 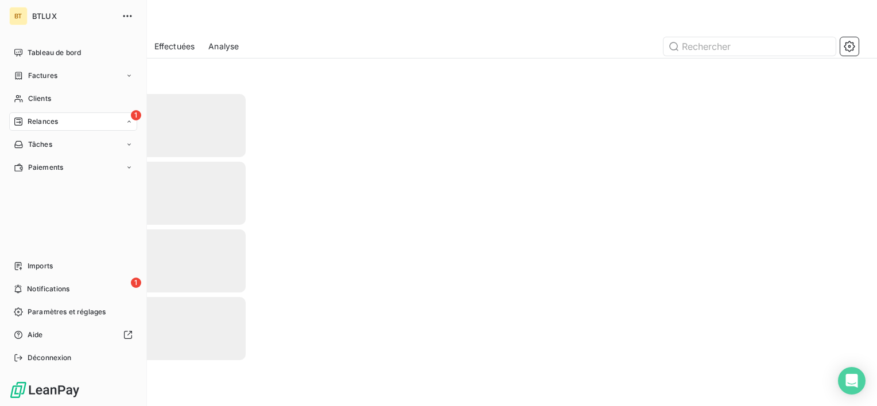 What do you see at coordinates (223, 46) in the screenshot?
I see `span: Analyse` at bounding box center [223, 46].